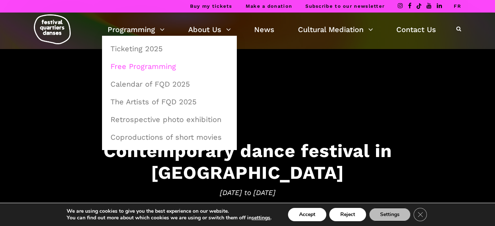  What do you see at coordinates (210, 29) in the screenshot?
I see `a: About Us` at bounding box center [210, 29].